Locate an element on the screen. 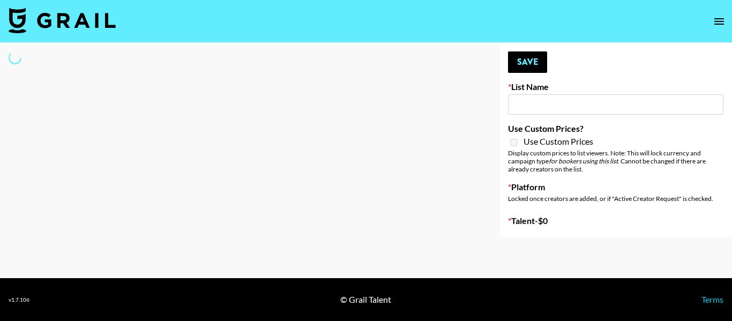  button: Save is located at coordinates (527, 62).